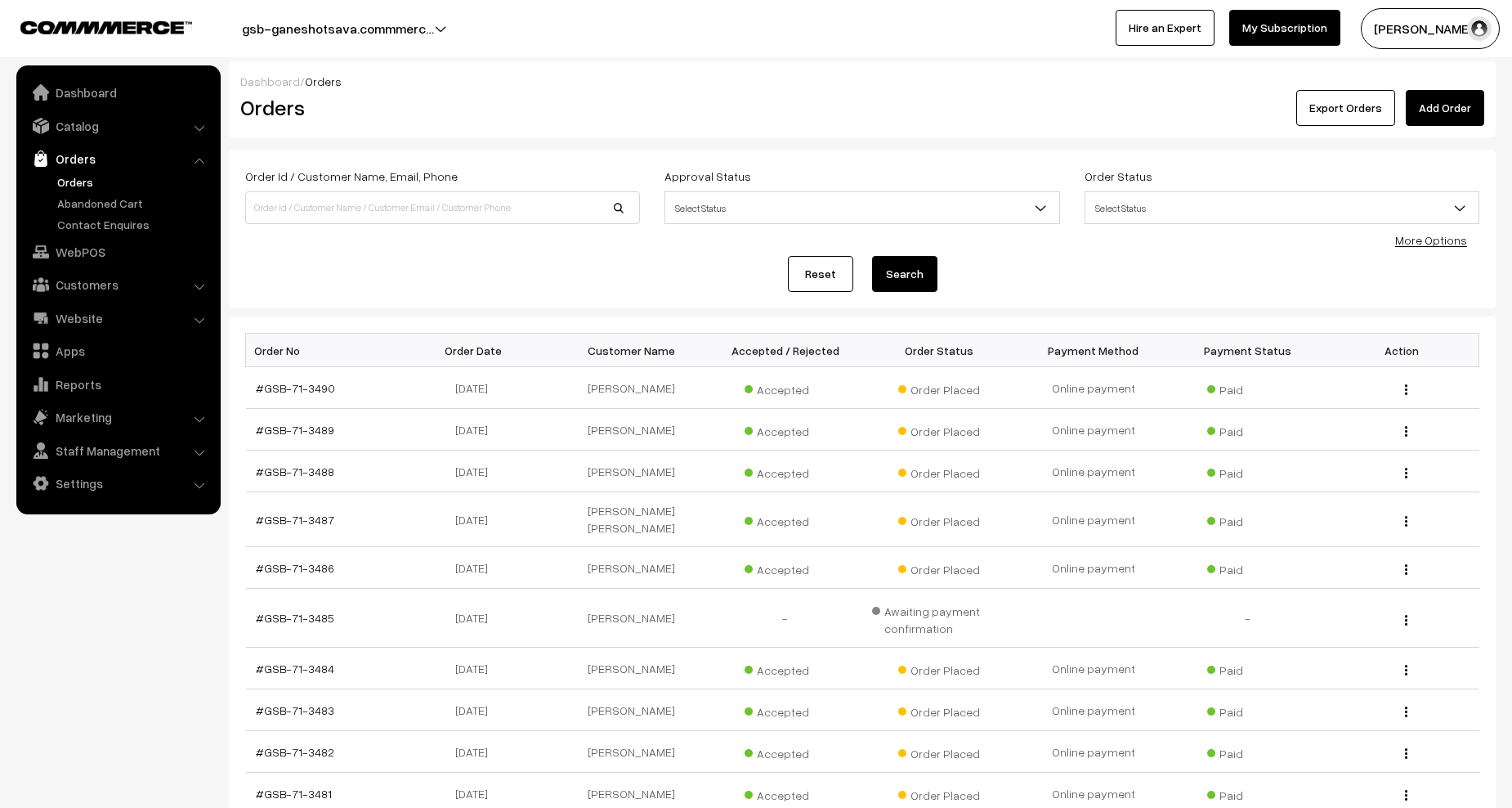  I want to click on a: #GSB-71-3490, so click(295, 388).